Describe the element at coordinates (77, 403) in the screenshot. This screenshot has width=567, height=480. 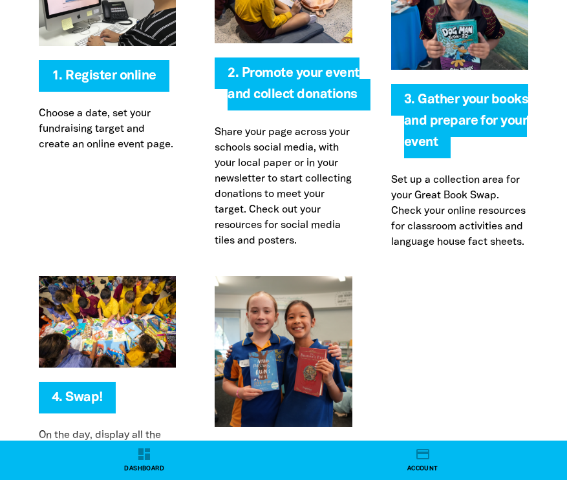
I see `span: 4. Swap!` at that location.